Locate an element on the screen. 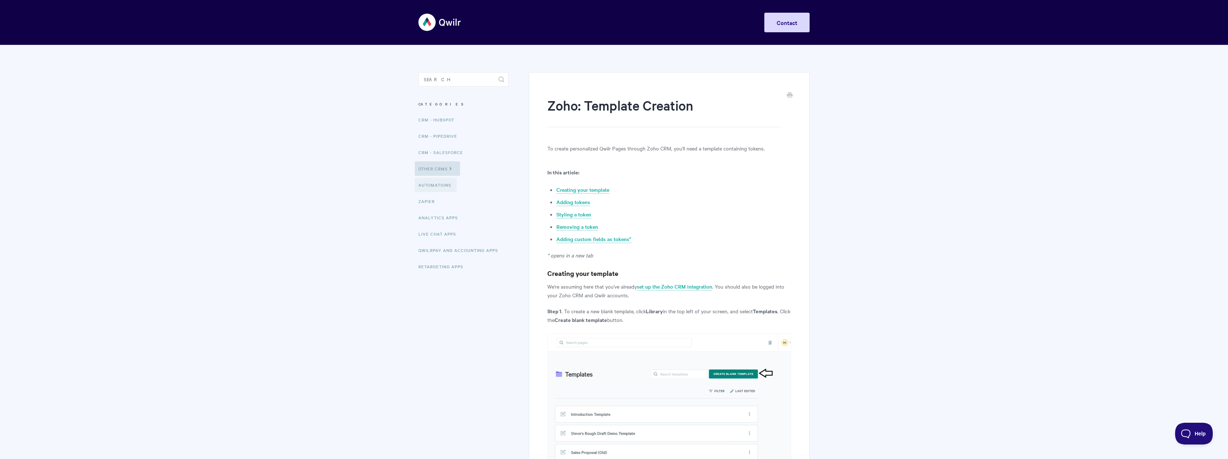 This screenshot has height=459, width=1228. h3: Categories is located at coordinates (463, 104).